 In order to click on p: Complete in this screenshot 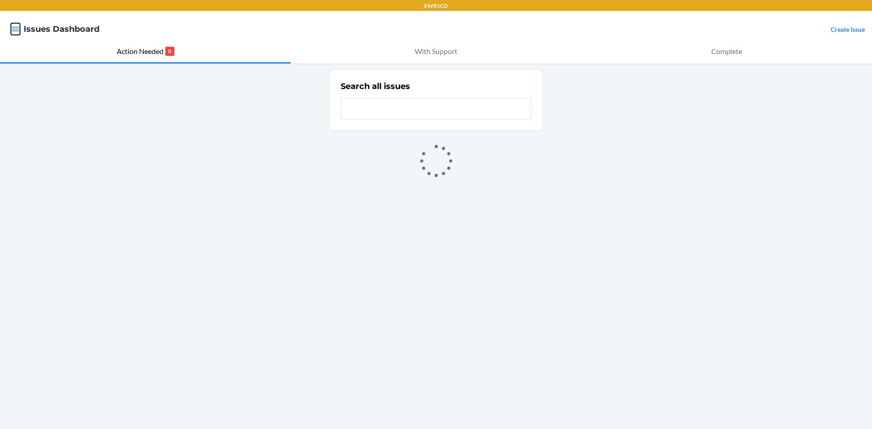, I will do `click(727, 51)`.